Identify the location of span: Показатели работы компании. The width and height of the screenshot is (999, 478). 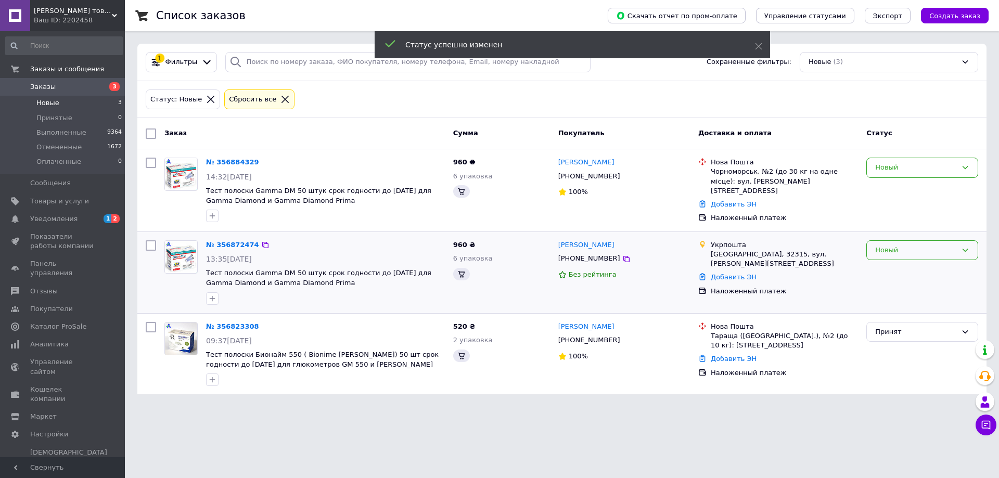
(63, 241).